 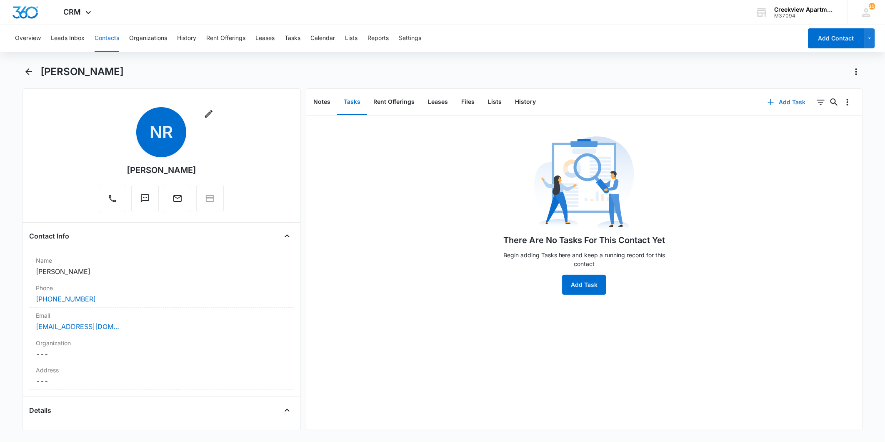 What do you see at coordinates (68, 38) in the screenshot?
I see `button: Leads Inbox` at bounding box center [68, 38].